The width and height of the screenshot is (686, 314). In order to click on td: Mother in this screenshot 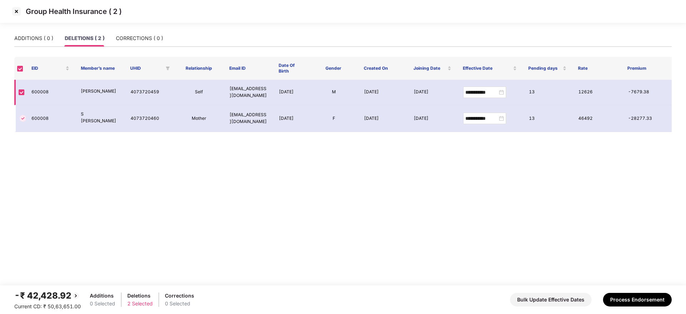, I will do `click(199, 119)`.